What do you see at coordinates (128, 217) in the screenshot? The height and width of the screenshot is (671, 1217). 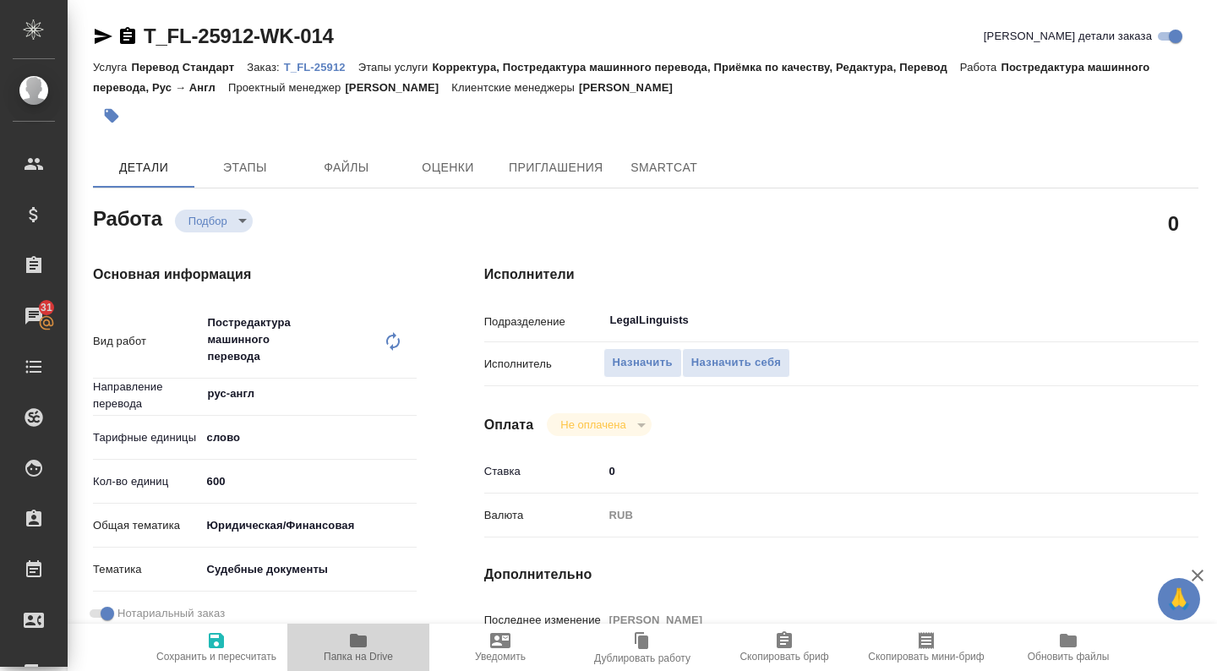 I see `h2: Работа` at bounding box center [128, 217].